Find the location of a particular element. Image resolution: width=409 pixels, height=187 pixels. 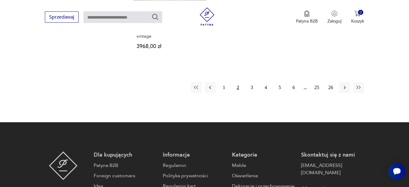

a: Oświetlenie is located at coordinates (264, 175).